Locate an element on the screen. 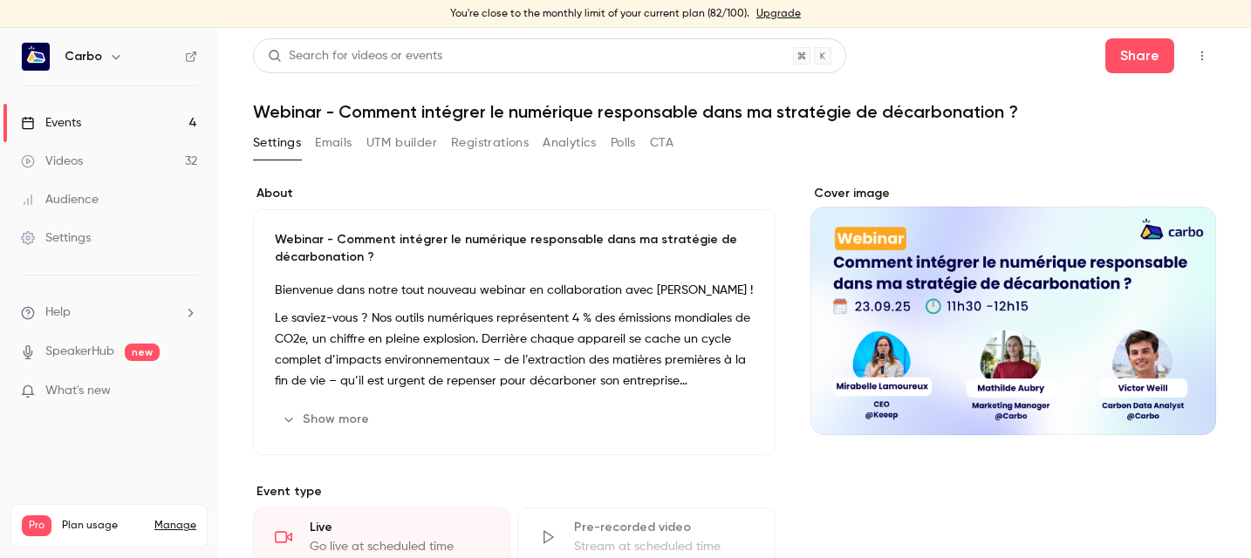 This screenshot has height=558, width=1251. button: Polls is located at coordinates (623, 143).